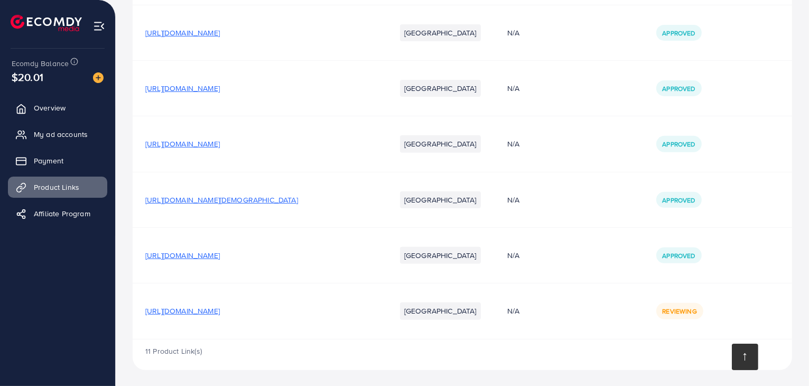 The width and height of the screenshot is (809, 386). What do you see at coordinates (27, 77) in the screenshot?
I see `span: $20.01` at bounding box center [27, 77].